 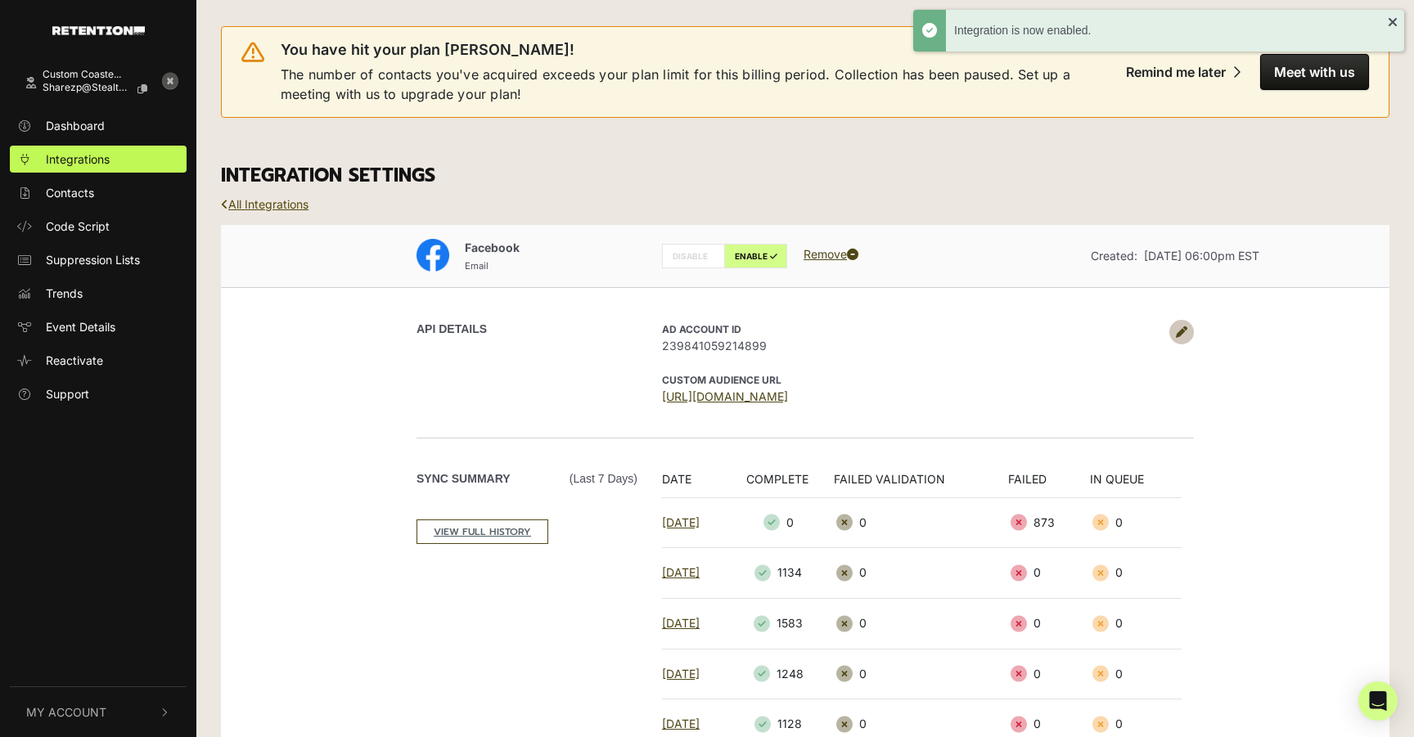 What do you see at coordinates (755, 256) in the screenshot?
I see `label: ENABLE` at bounding box center [755, 256].